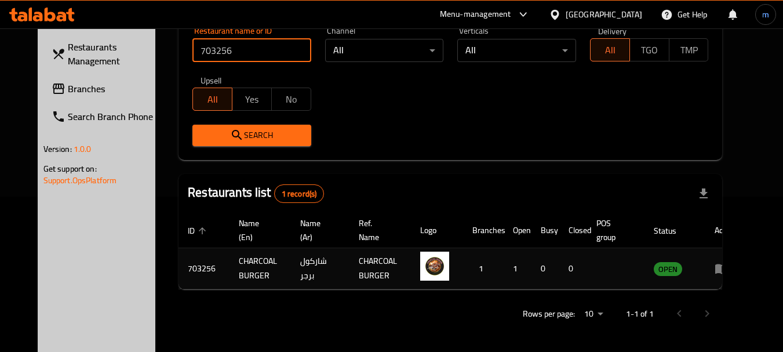 The width and height of the screenshot is (783, 352). I want to click on a: Support.OpsPlatform, so click(80, 180).